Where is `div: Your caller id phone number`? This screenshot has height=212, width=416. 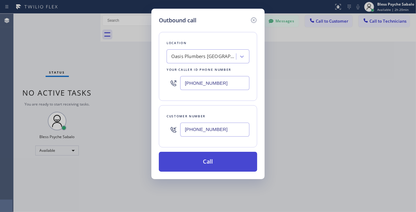 div: Your caller id phone number is located at coordinates (208, 69).